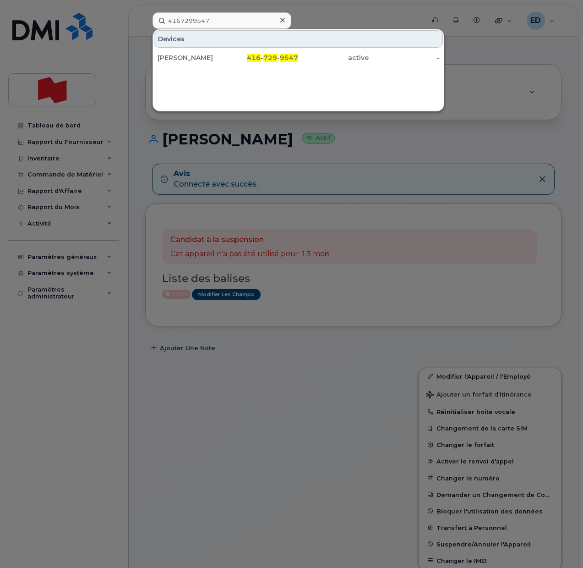  I want to click on span: 9547, so click(289, 58).